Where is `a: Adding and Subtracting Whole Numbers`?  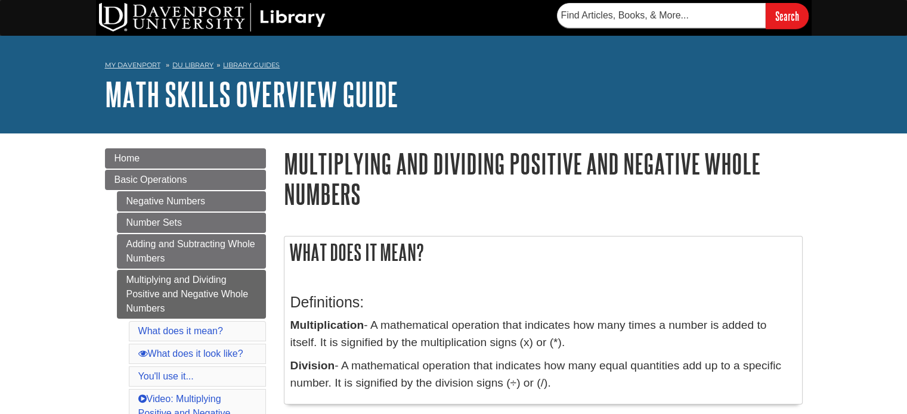 a: Adding and Subtracting Whole Numbers is located at coordinates (191, 252).